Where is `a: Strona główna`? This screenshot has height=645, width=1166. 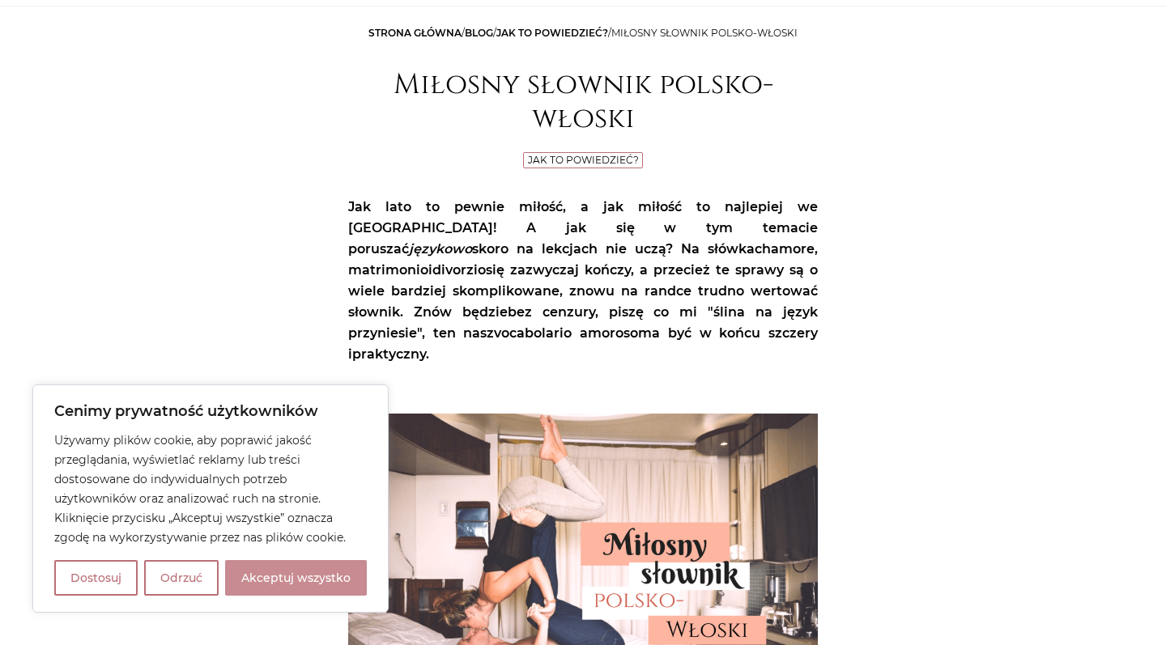 a: Strona główna is located at coordinates (415, 32).